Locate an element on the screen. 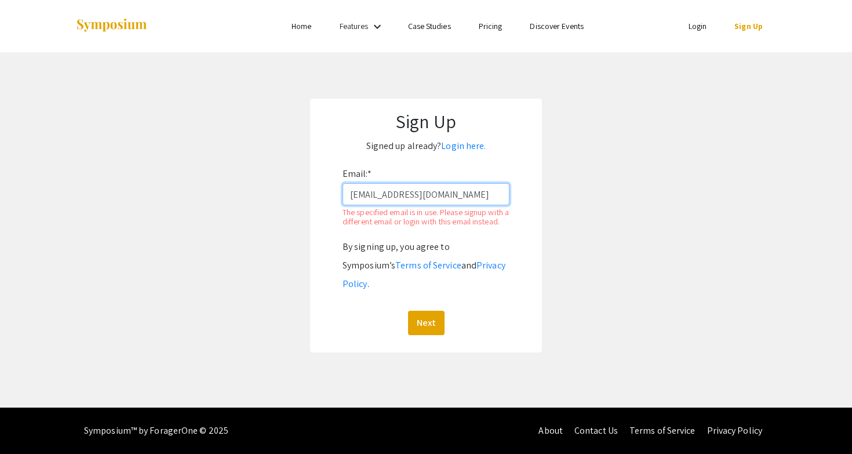  mat-icon: Expand Features list is located at coordinates (377, 27).